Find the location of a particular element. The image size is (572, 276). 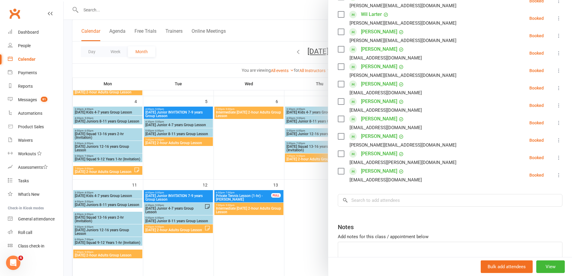

div: Assessments is located at coordinates (33, 167).